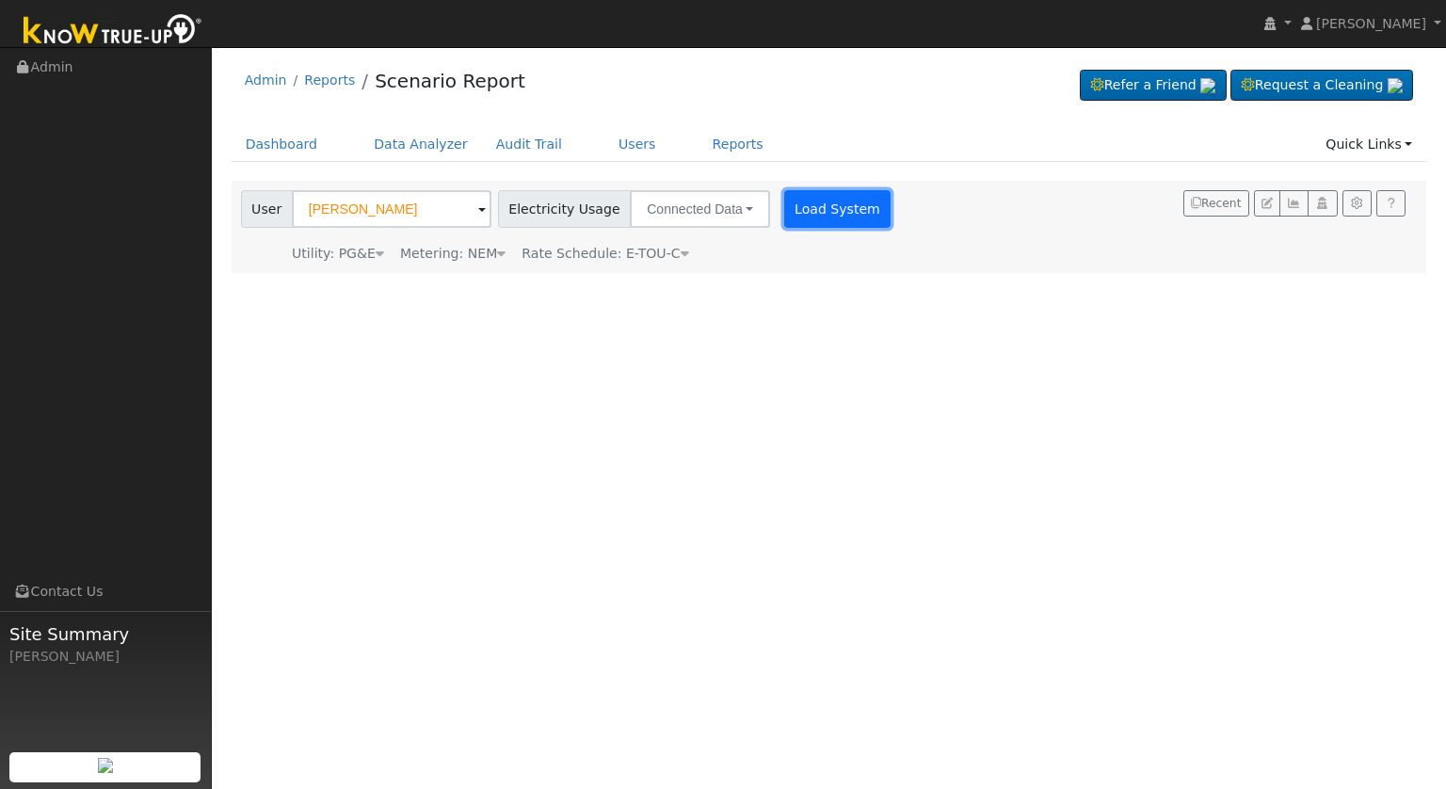 The image size is (1446, 789). What do you see at coordinates (392, 209) in the screenshot?
I see `input: Select a User` at bounding box center [392, 209].